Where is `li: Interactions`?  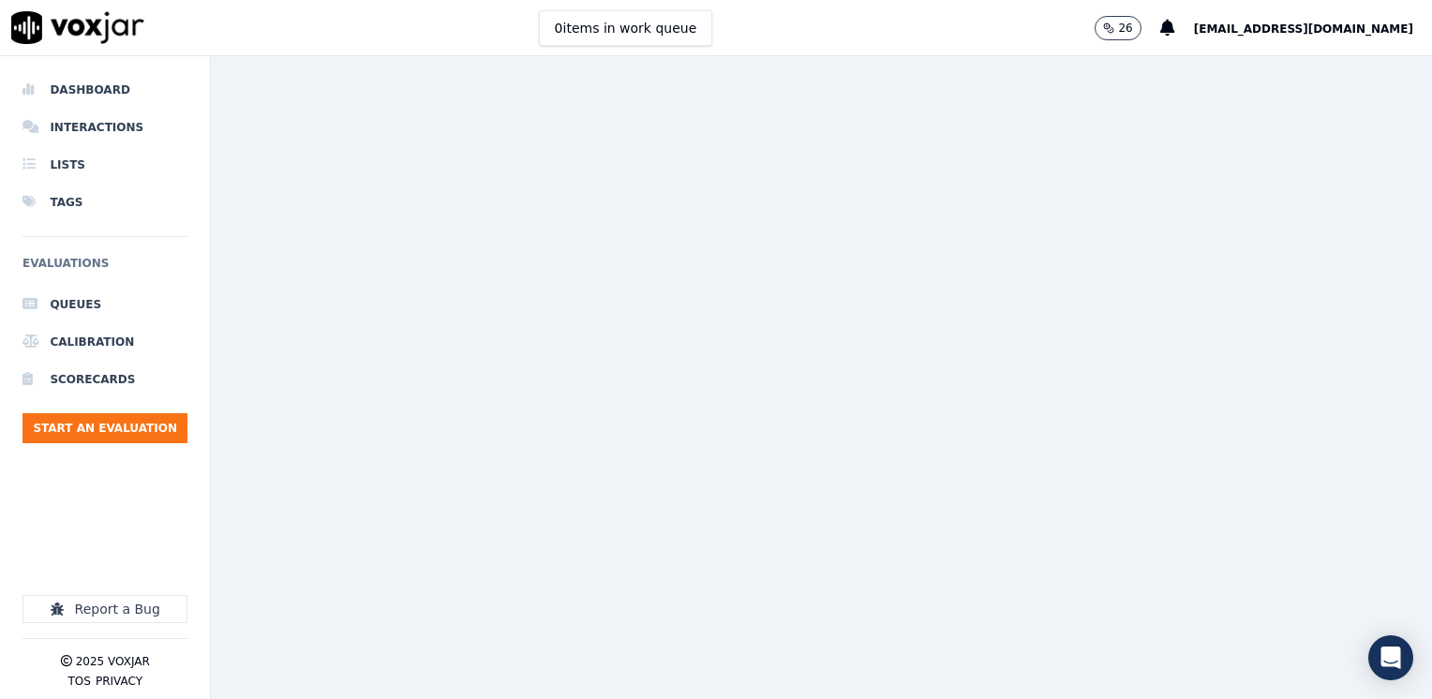 li: Interactions is located at coordinates (105, 127).